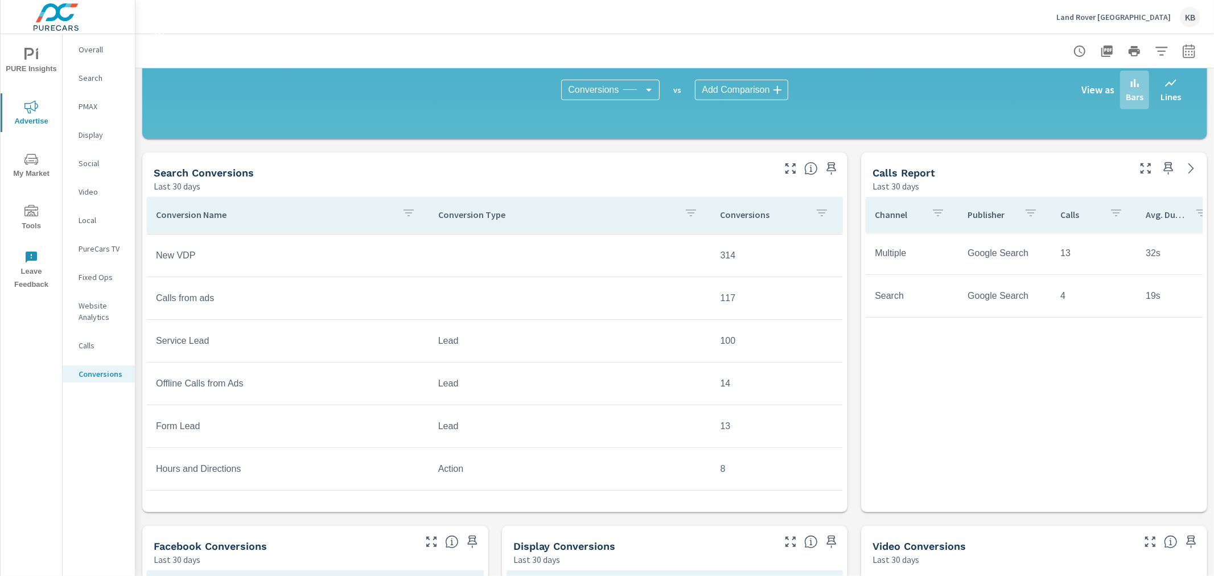 The height and width of the screenshot is (576, 1214). I want to click on div: Calls, so click(98, 346).